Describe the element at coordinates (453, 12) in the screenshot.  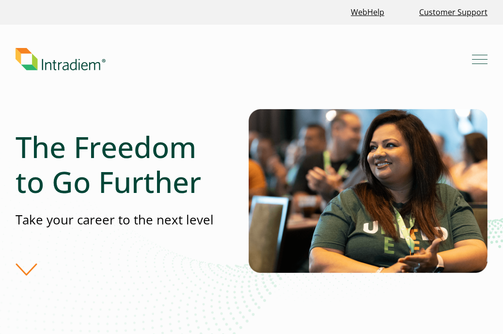
I see `a: Customer Support` at that location.